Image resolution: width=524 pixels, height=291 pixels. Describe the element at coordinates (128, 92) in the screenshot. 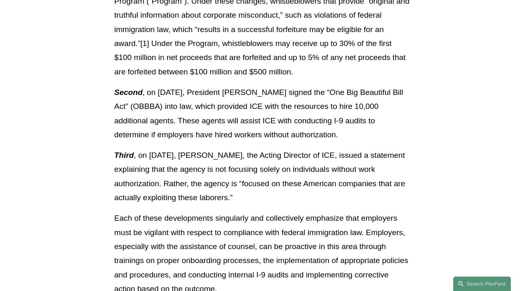

I see `em: Second` at that location.